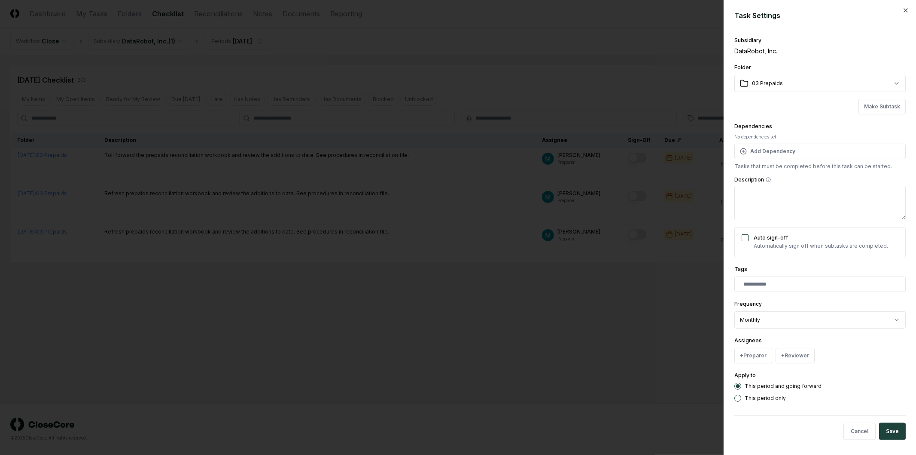  What do you see at coordinates (745, 375) in the screenshot?
I see `label: Apply to` at bounding box center [745, 375].